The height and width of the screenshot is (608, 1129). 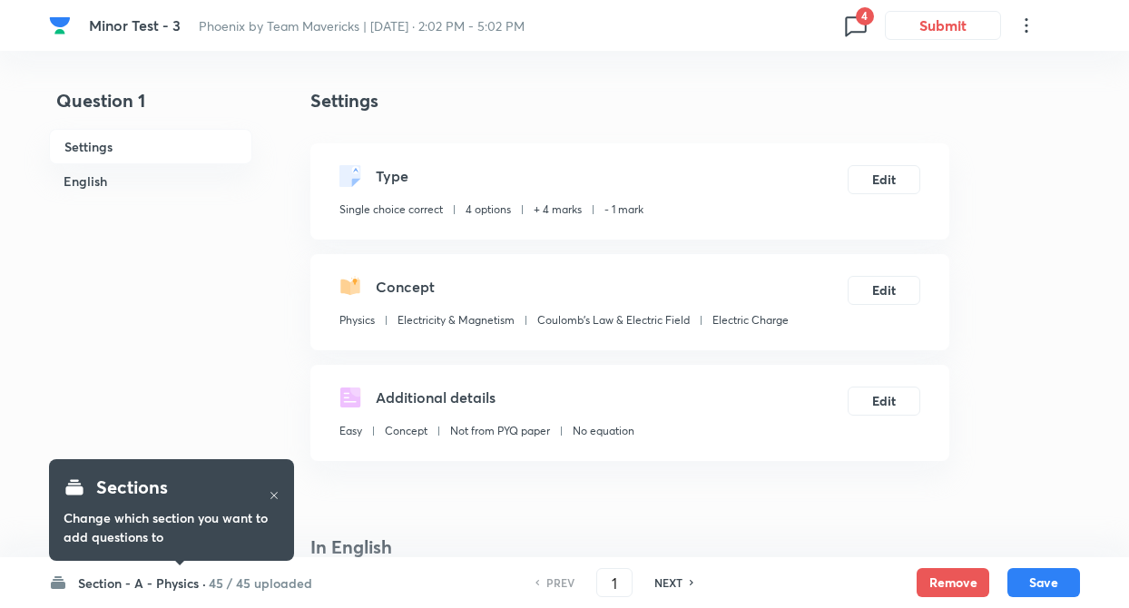 What do you see at coordinates (943, 25) in the screenshot?
I see `button: Submit` at bounding box center [943, 25].